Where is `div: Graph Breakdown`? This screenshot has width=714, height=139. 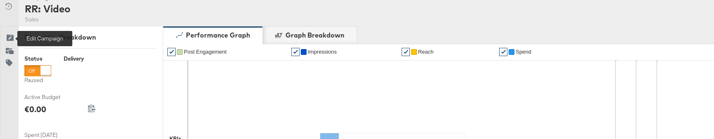
div: Graph Breakdown is located at coordinates (315, 35).